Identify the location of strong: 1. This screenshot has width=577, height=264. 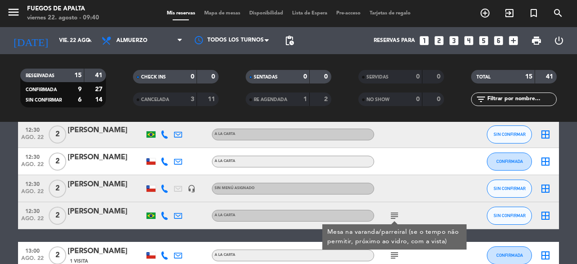
(305, 99).